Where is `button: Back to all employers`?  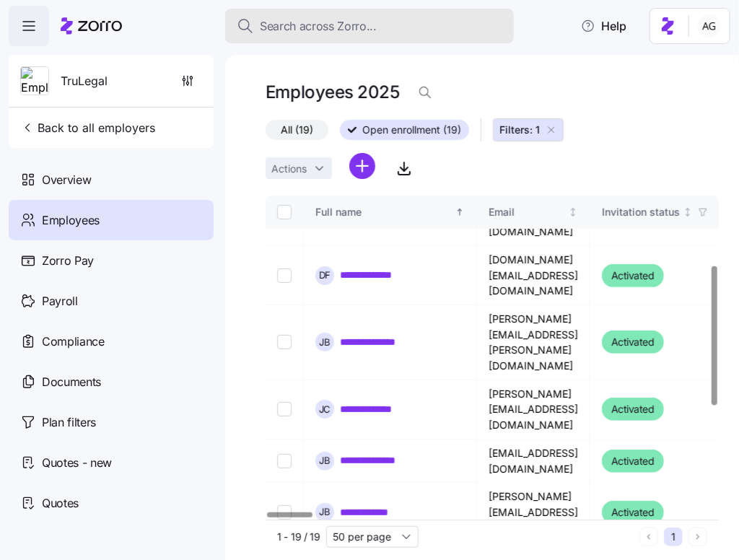
button: Back to all employers is located at coordinates (87, 128).